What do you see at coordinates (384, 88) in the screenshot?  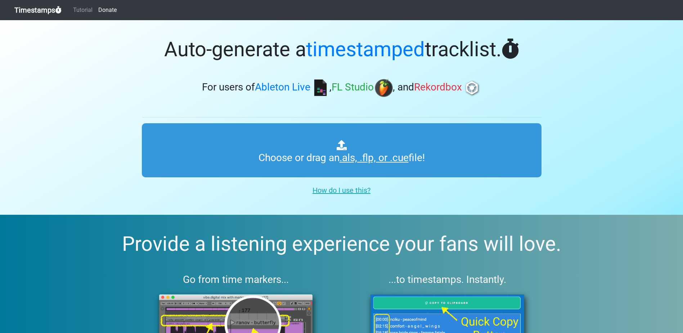 I see `img: fl.png` at bounding box center [384, 88].